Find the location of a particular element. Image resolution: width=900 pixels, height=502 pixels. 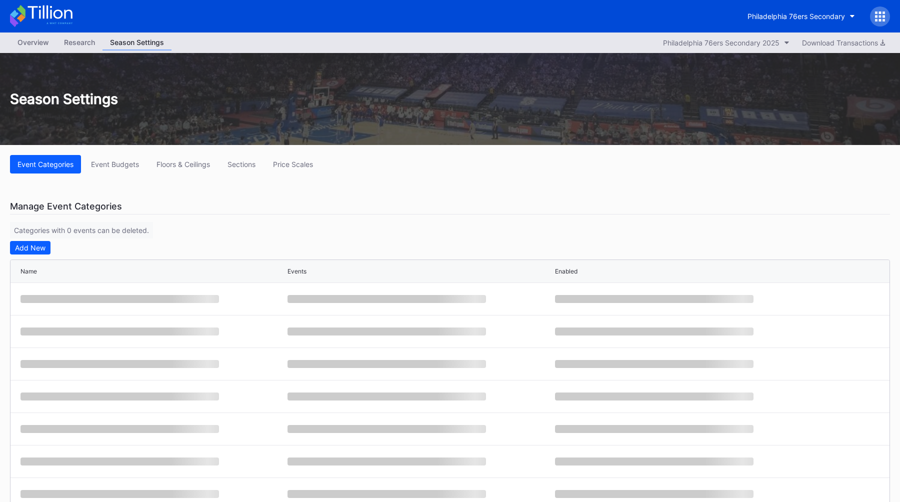

a: Overview is located at coordinates (33, 42).